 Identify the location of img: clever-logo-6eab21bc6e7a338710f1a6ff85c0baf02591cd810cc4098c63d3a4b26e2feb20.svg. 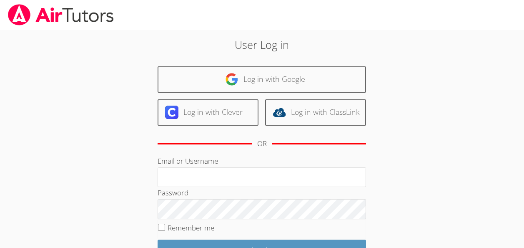
(172, 112).